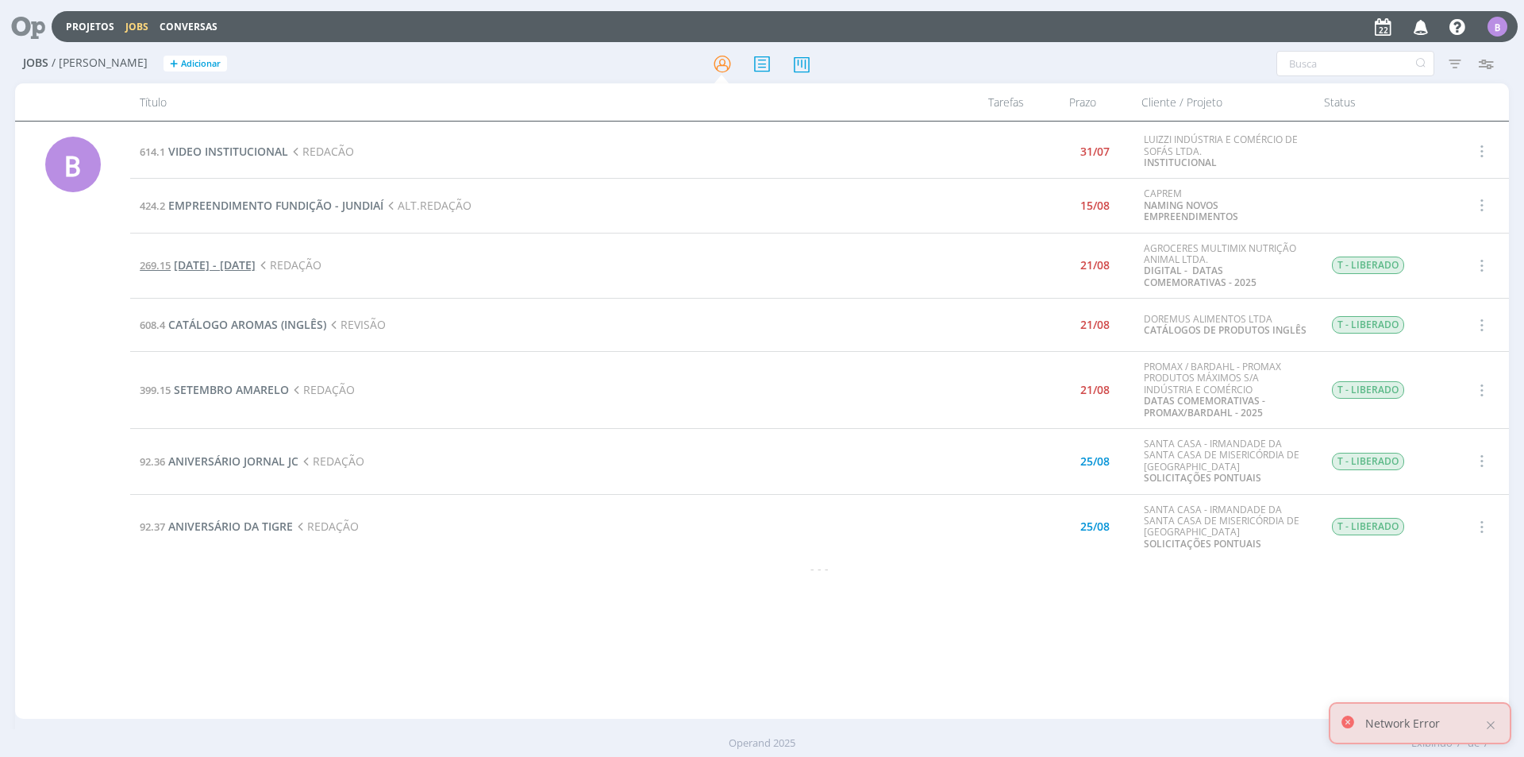 Image resolution: width=1524 pixels, height=757 pixels. I want to click on a: INSTITUCIONAL, so click(1181, 162).